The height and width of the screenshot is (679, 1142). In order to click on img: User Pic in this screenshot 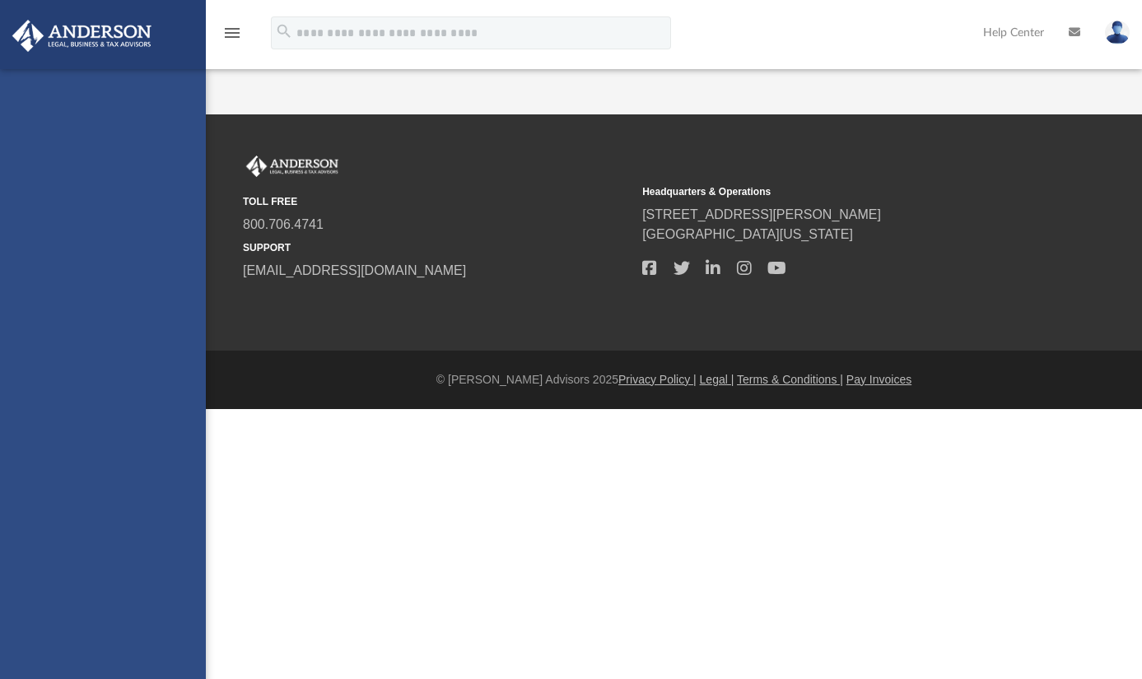, I will do `click(1117, 32)`.